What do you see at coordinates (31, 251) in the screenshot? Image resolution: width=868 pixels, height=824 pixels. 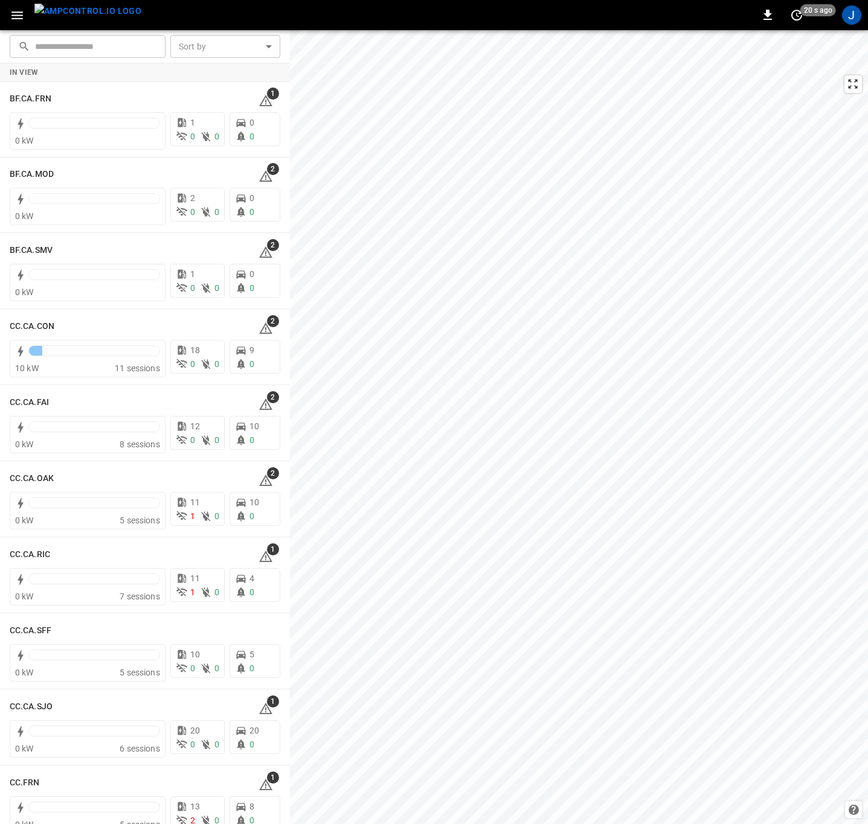 I see `h6: BF.CA.SMV` at bounding box center [31, 251].